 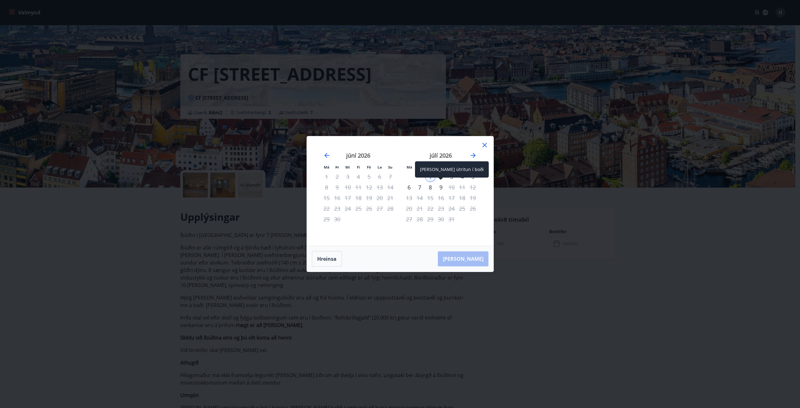 I want to click on td: Not available. föstudagur, 26. júní 2026, so click(x=369, y=208).